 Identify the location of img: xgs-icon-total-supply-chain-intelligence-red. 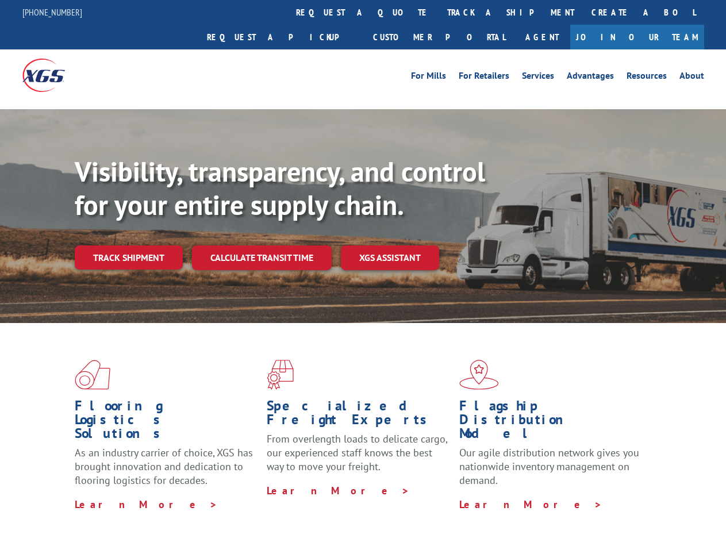
(93, 375).